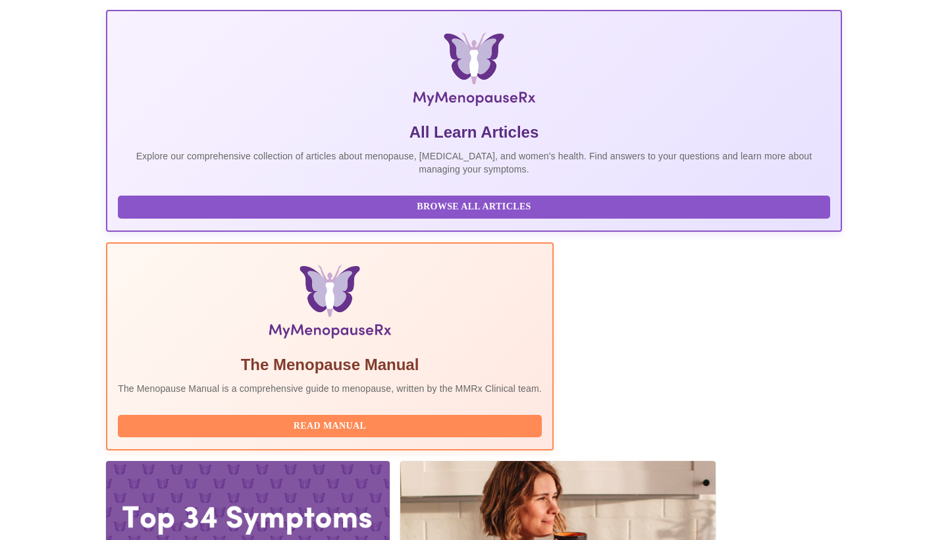 The image size is (948, 540). Describe the element at coordinates (474, 132) in the screenshot. I see `h5: All Learn Articles` at that location.